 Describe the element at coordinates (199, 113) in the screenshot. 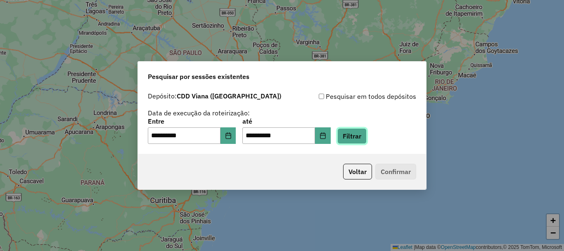

I see `label: Data de execução da roteirização:` at that location.